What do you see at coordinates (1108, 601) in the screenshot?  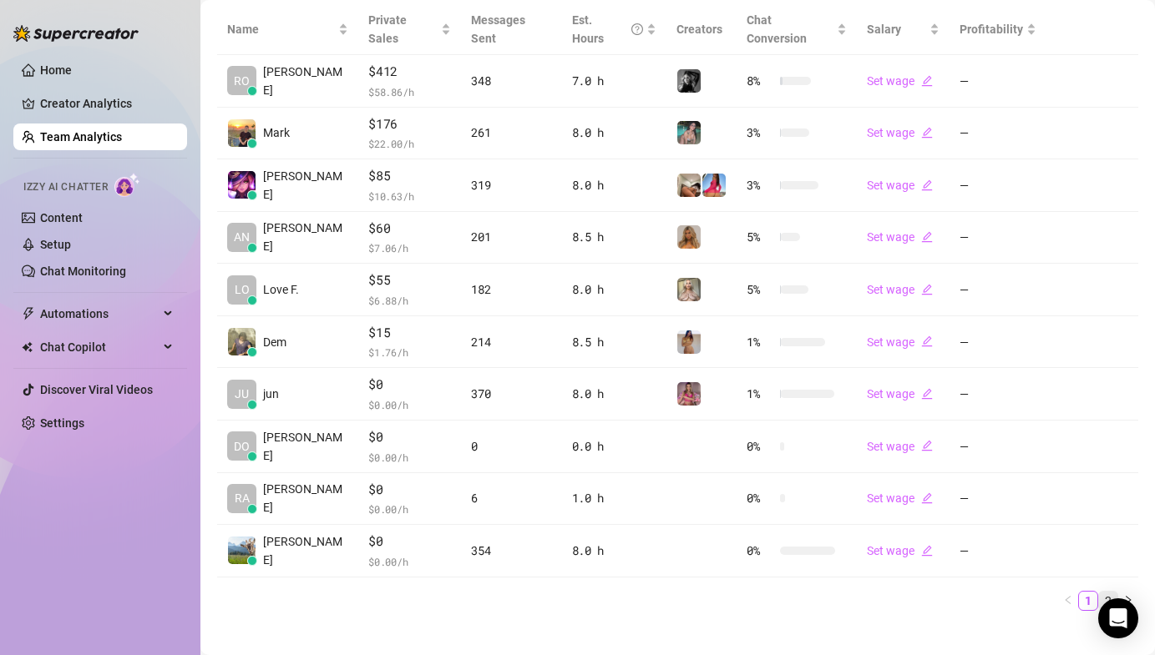 I see `li: 2` at bounding box center [1108, 601].